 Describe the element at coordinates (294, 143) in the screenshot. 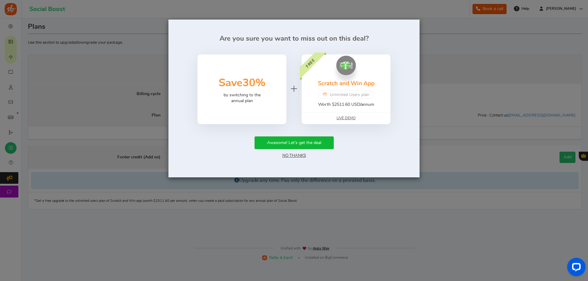

I see `button: Awesome! Let's get the deal` at that location.